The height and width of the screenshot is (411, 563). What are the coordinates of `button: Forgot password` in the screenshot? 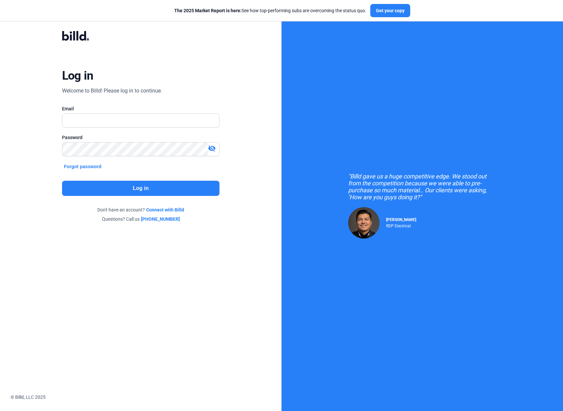 It's located at (83, 166).